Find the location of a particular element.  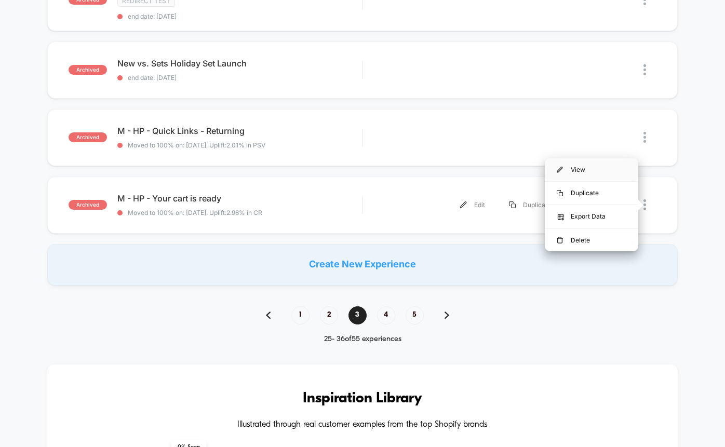

img: pagination back is located at coordinates (268, 315).